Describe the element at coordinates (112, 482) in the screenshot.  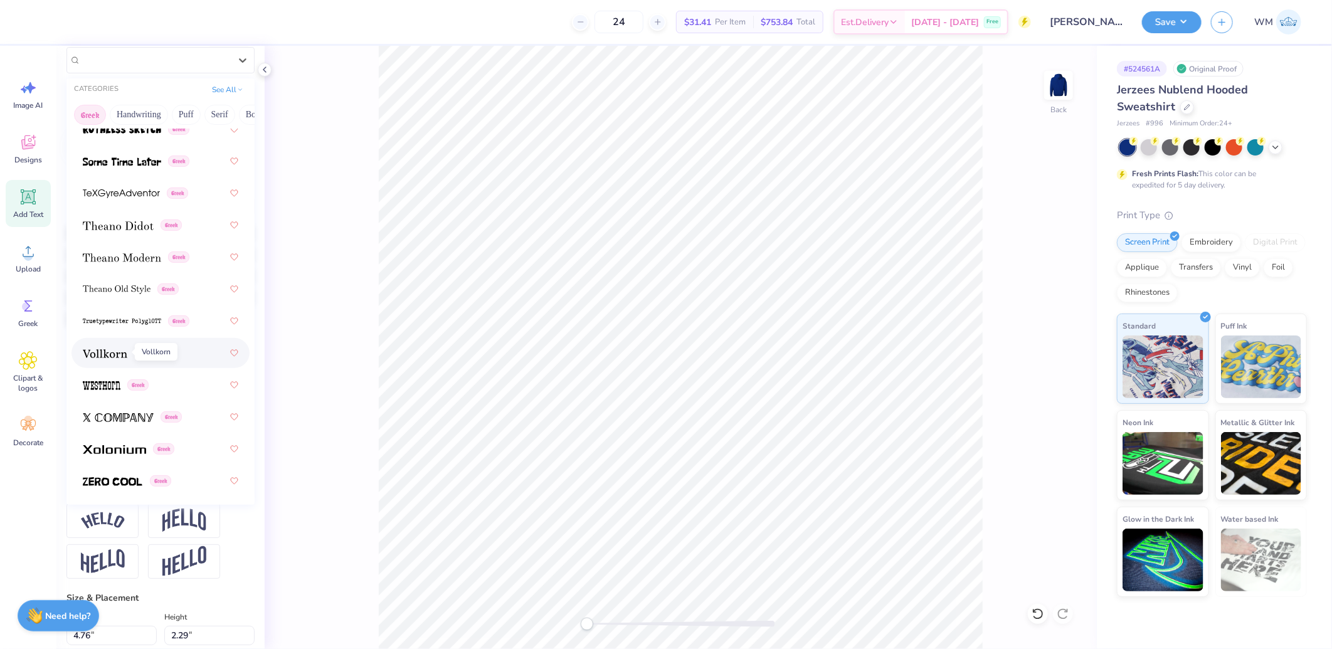
I see `img: Zero Cool` at that location.